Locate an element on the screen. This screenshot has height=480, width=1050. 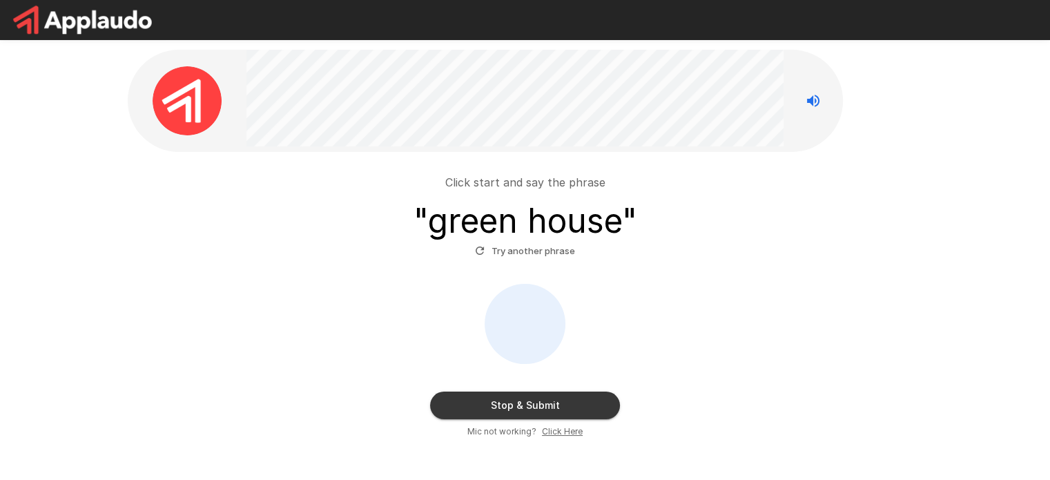
button: Try another phrase is located at coordinates (525, 251).